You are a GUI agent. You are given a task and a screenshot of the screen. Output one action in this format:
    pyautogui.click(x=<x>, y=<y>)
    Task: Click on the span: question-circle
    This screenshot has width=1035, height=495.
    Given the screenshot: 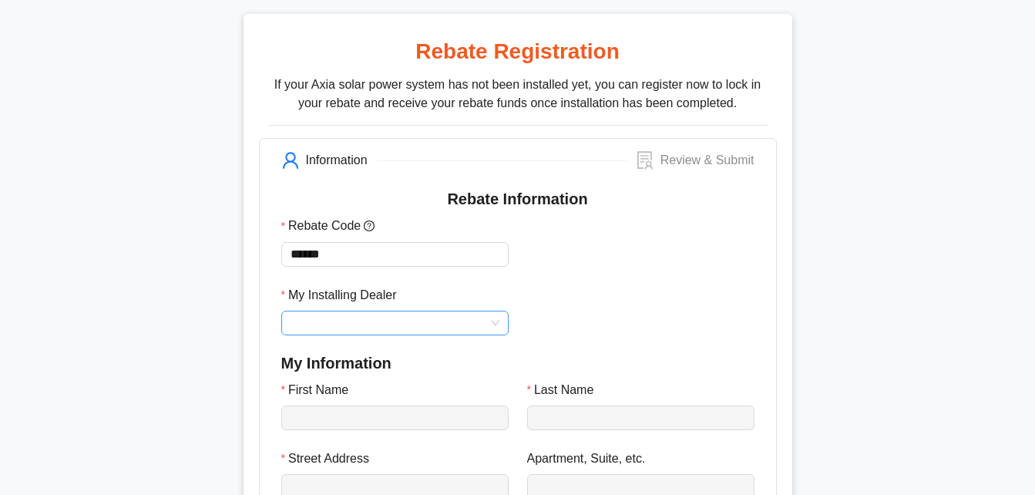 What is the action you would take?
    pyautogui.click(x=369, y=226)
    